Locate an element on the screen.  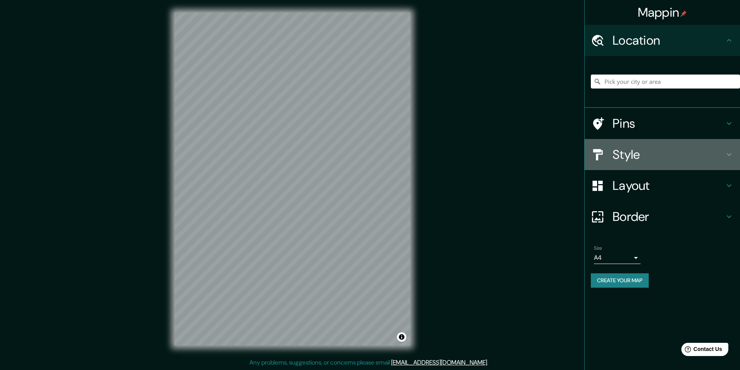
h4: Border is located at coordinates (668, 217).